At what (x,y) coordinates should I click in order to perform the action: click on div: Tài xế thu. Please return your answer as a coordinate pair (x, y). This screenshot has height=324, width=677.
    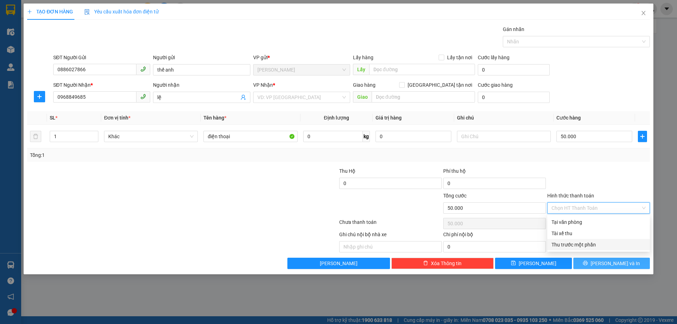
    Looking at the image, I should click on (598, 233).